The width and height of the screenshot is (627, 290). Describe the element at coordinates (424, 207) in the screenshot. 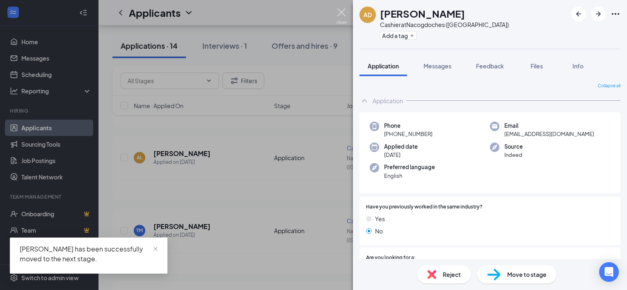

I see `span: Have you previously worked in the same industry?` at that location.